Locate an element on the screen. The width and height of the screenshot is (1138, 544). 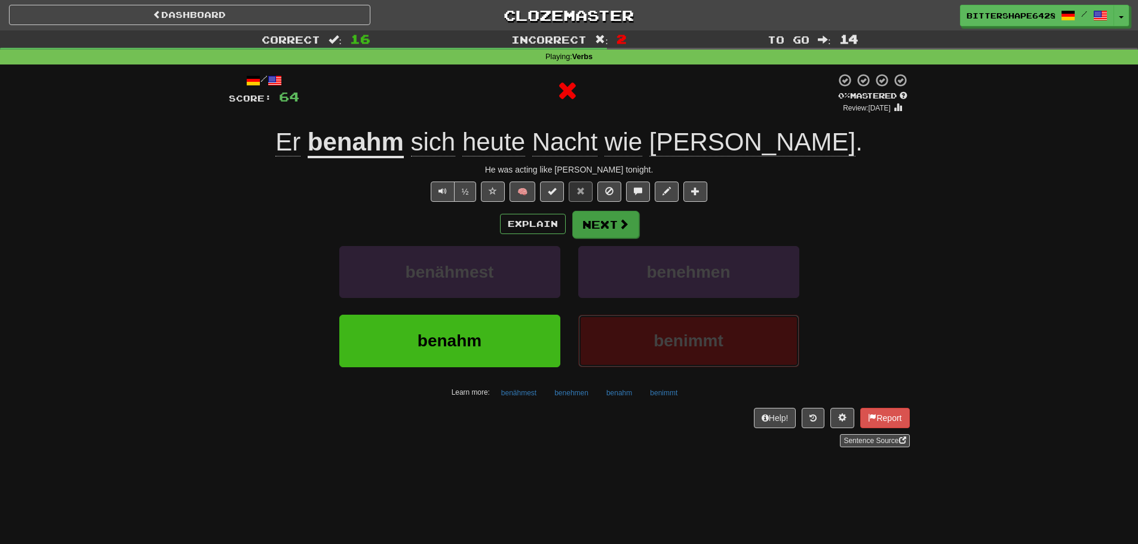
button: Edit sentence (alt+d) is located at coordinates (667, 192).